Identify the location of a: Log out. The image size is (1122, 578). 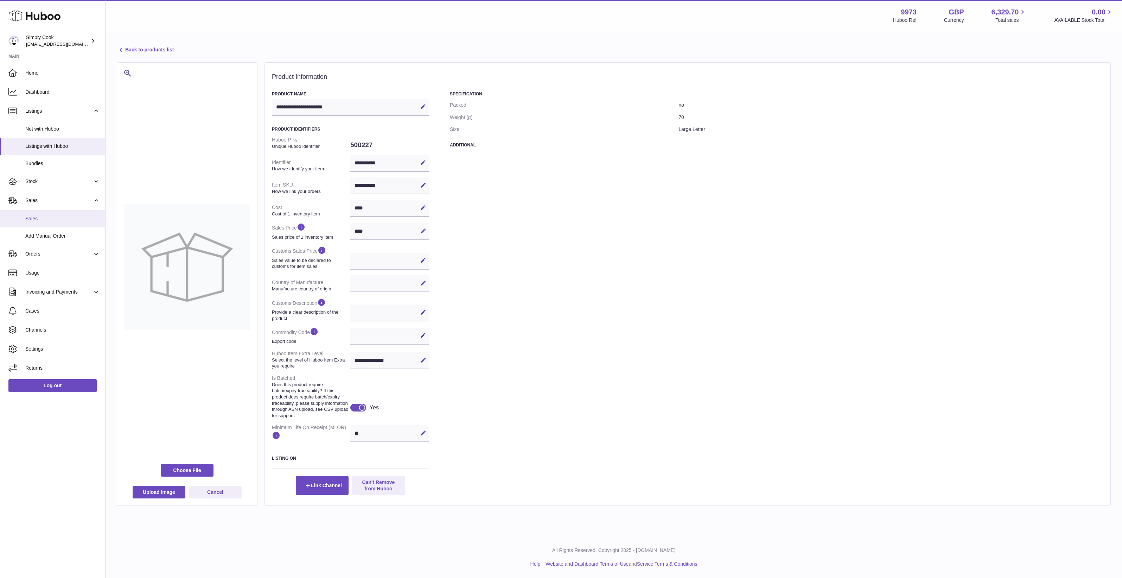
(52, 385).